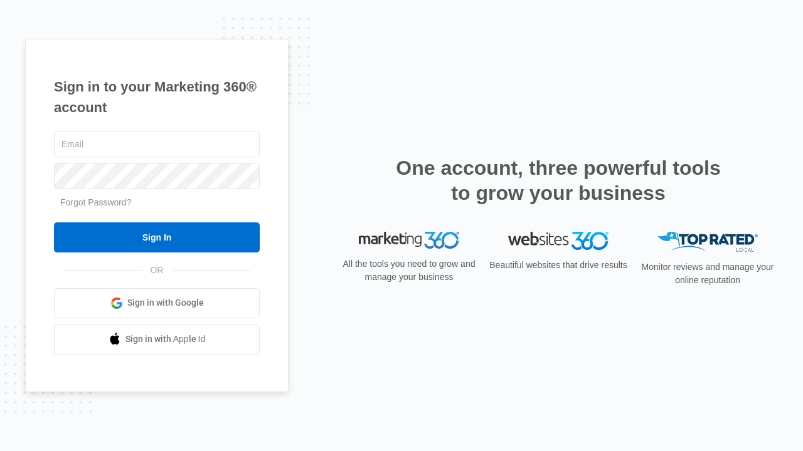 The image size is (803, 451). What do you see at coordinates (157, 238) in the screenshot?
I see `input: Sign In` at bounding box center [157, 238].